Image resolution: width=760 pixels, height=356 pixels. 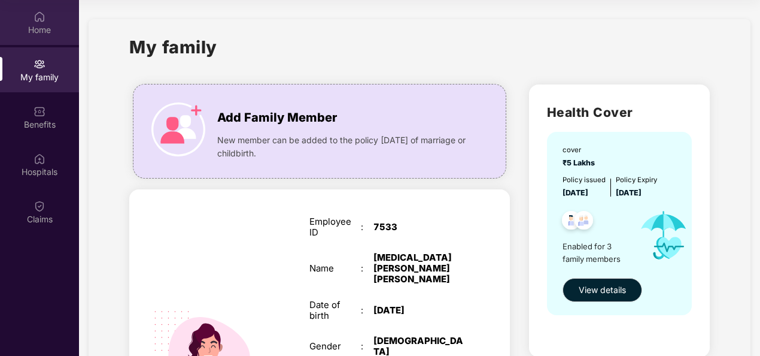 I want to click on div: Gender, so click(x=335, y=346).